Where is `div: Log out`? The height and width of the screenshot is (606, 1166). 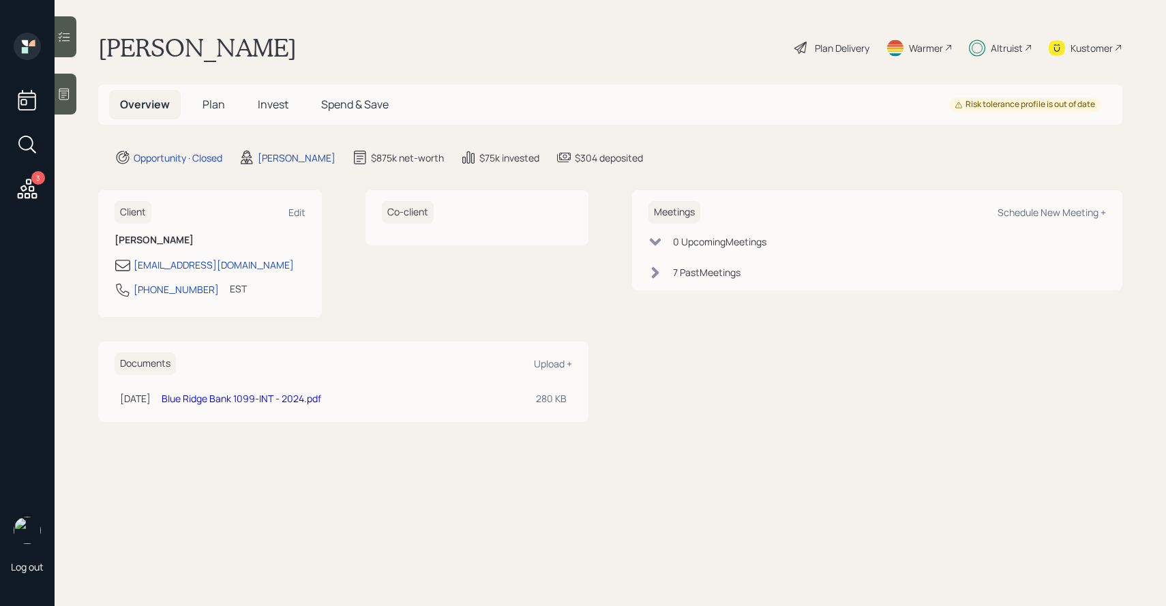 div: Log out is located at coordinates (27, 567).